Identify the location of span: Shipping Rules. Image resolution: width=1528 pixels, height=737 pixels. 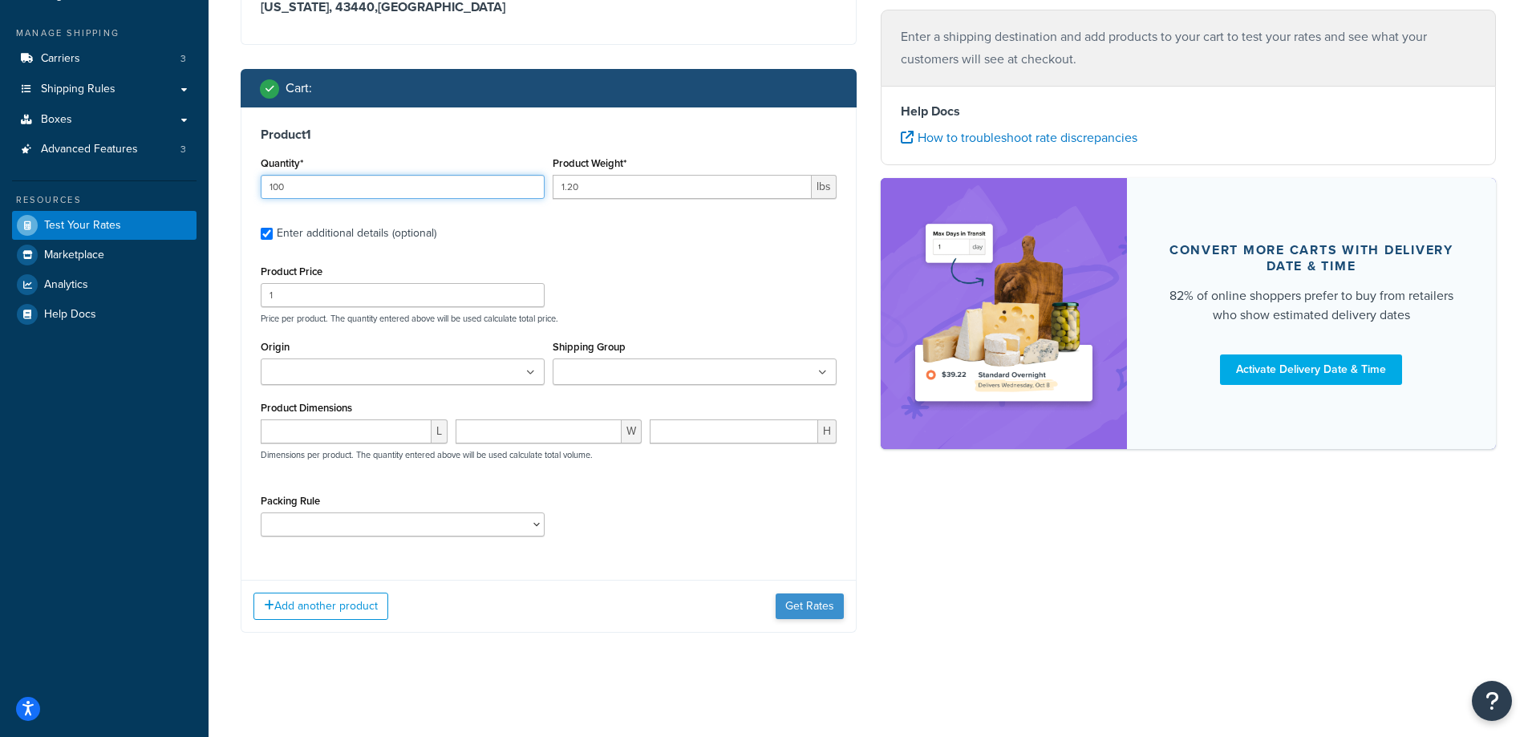
(78, 89).